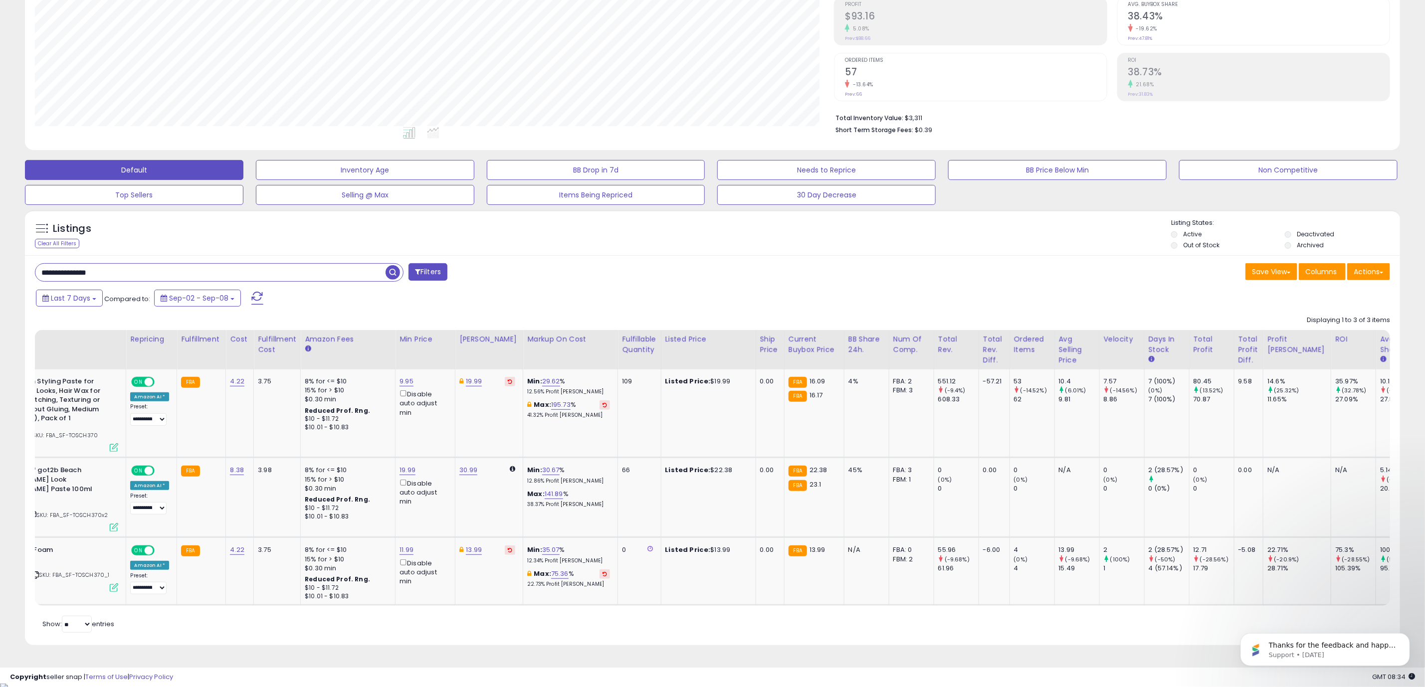 This screenshot has width=1425, height=687. Describe the element at coordinates (1079, 569) in the screenshot. I see `div: 15.49` at that location.